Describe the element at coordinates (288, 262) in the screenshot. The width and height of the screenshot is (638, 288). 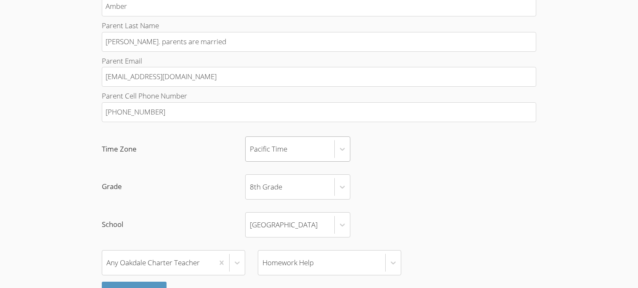
I see `div: Homework Help` at that location.